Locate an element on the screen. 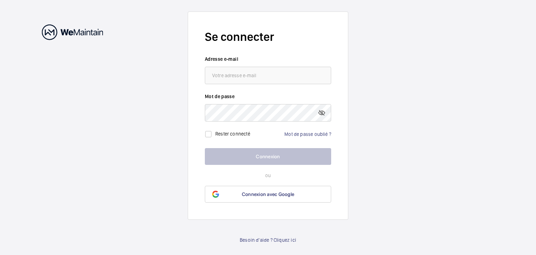 The height and width of the screenshot is (255, 536). label: Rester connecté is located at coordinates (233, 134).